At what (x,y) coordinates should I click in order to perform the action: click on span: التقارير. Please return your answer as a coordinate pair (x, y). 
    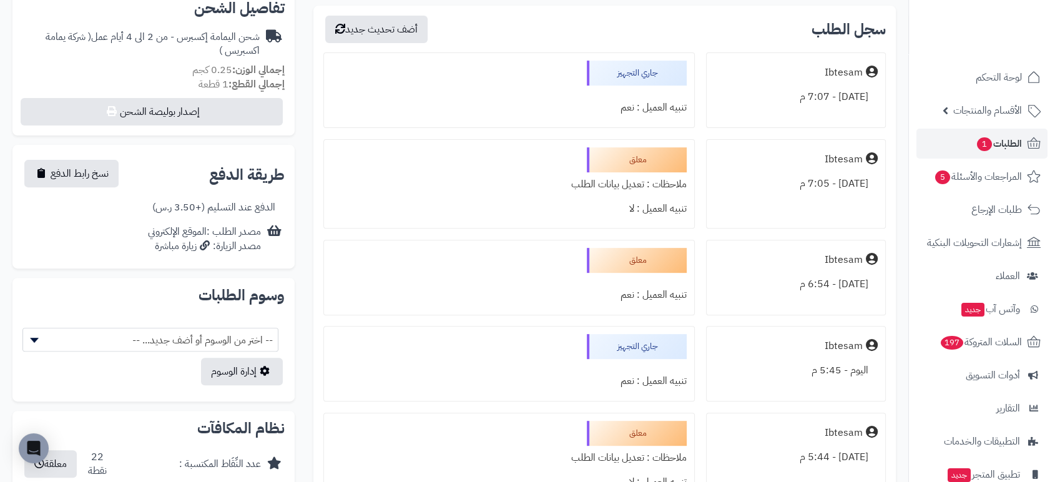
    Looking at the image, I should click on (1008, 408).